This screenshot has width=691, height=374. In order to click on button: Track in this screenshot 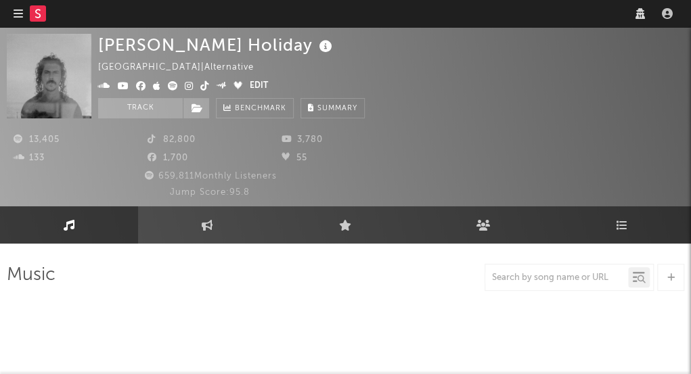, I will do `click(140, 108)`.